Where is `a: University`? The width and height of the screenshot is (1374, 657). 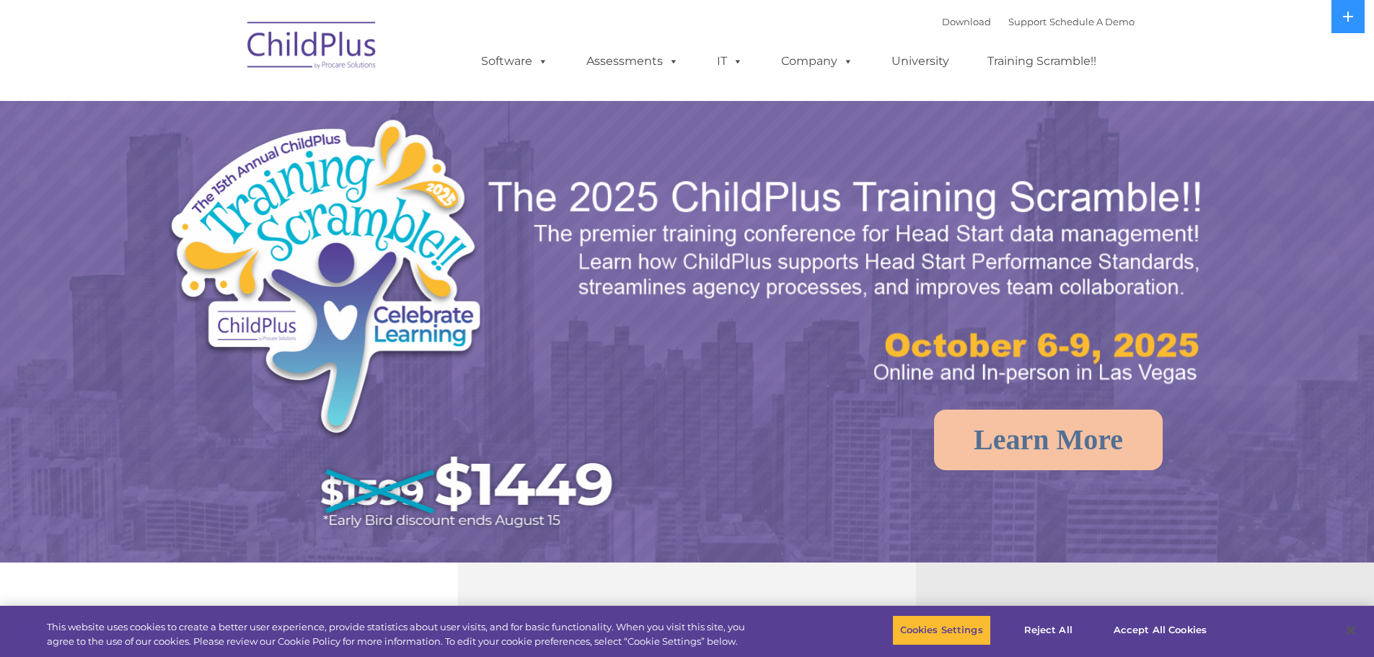 a: University is located at coordinates (920, 61).